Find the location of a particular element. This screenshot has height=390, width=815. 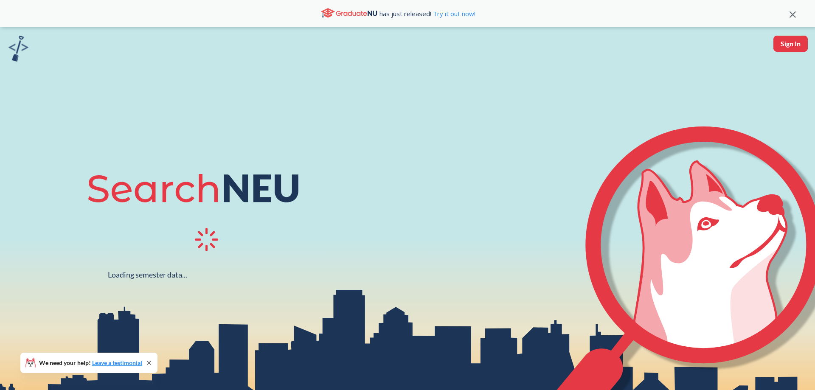

a: Try it out now! is located at coordinates (453, 14).